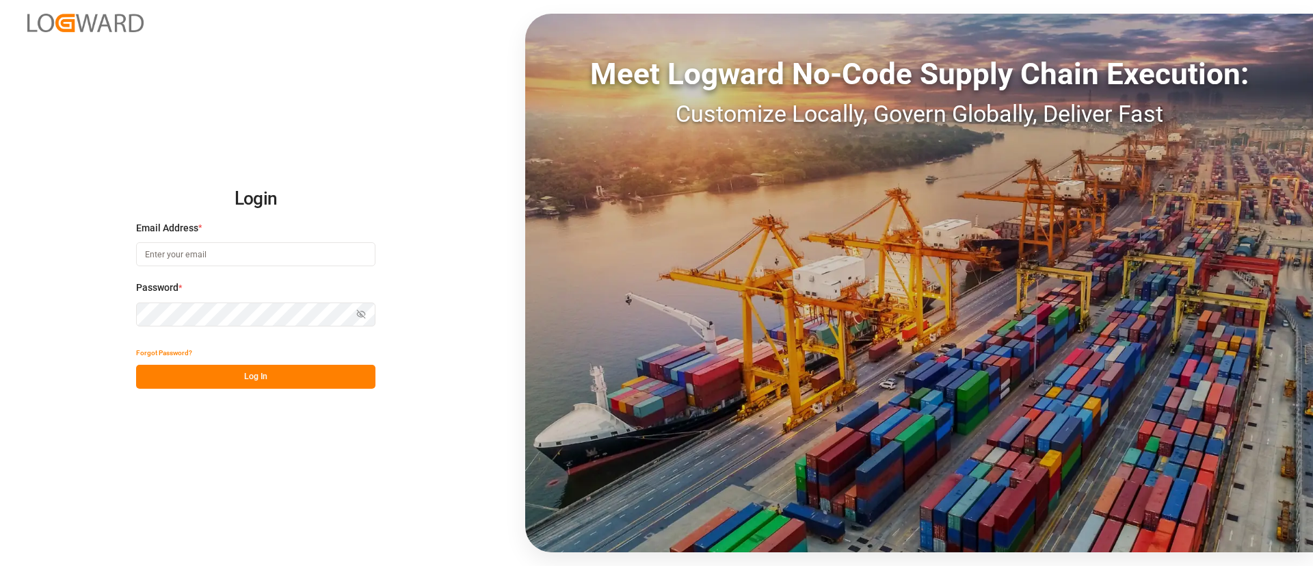 Image resolution: width=1313 pixels, height=566 pixels. Describe the element at coordinates (256, 199) in the screenshot. I see `h2: Login` at that location.